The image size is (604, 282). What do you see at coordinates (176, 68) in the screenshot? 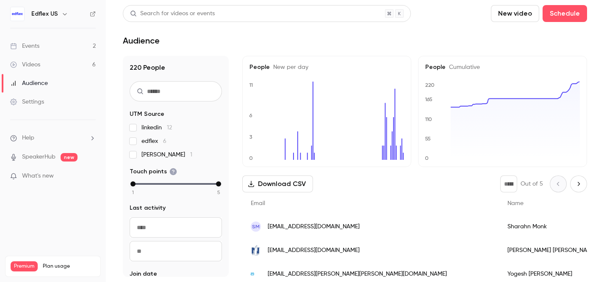
I see `h1: 220 People` at bounding box center [176, 68].